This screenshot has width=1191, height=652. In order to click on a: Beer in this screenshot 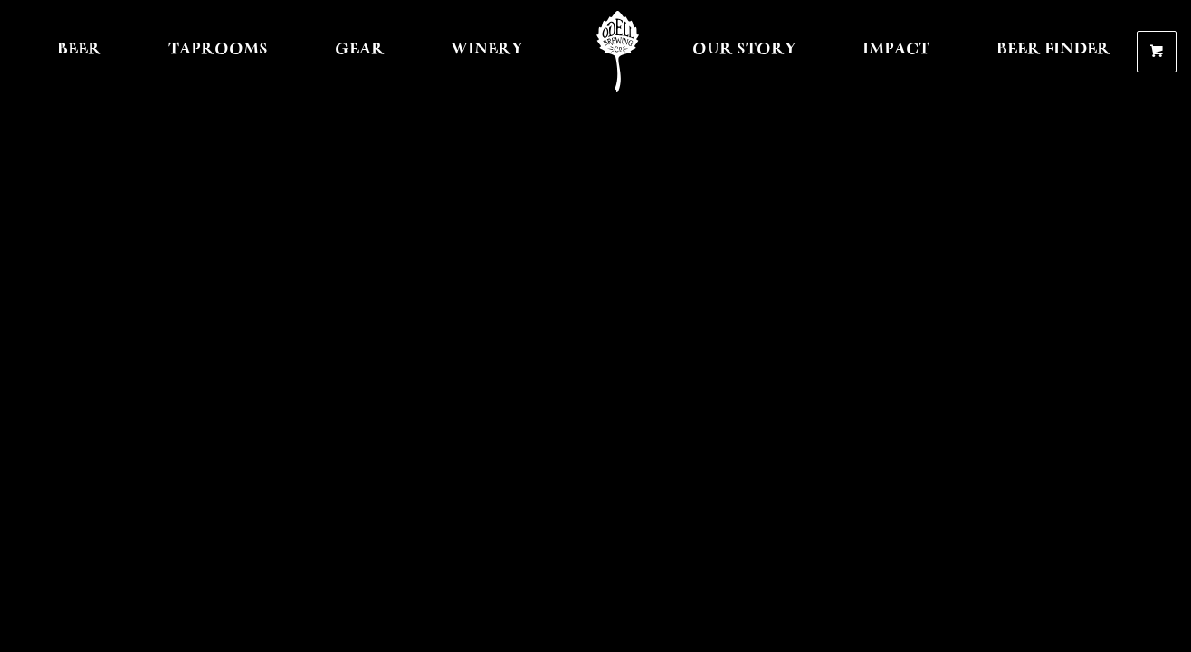, I will do `click(79, 52)`.